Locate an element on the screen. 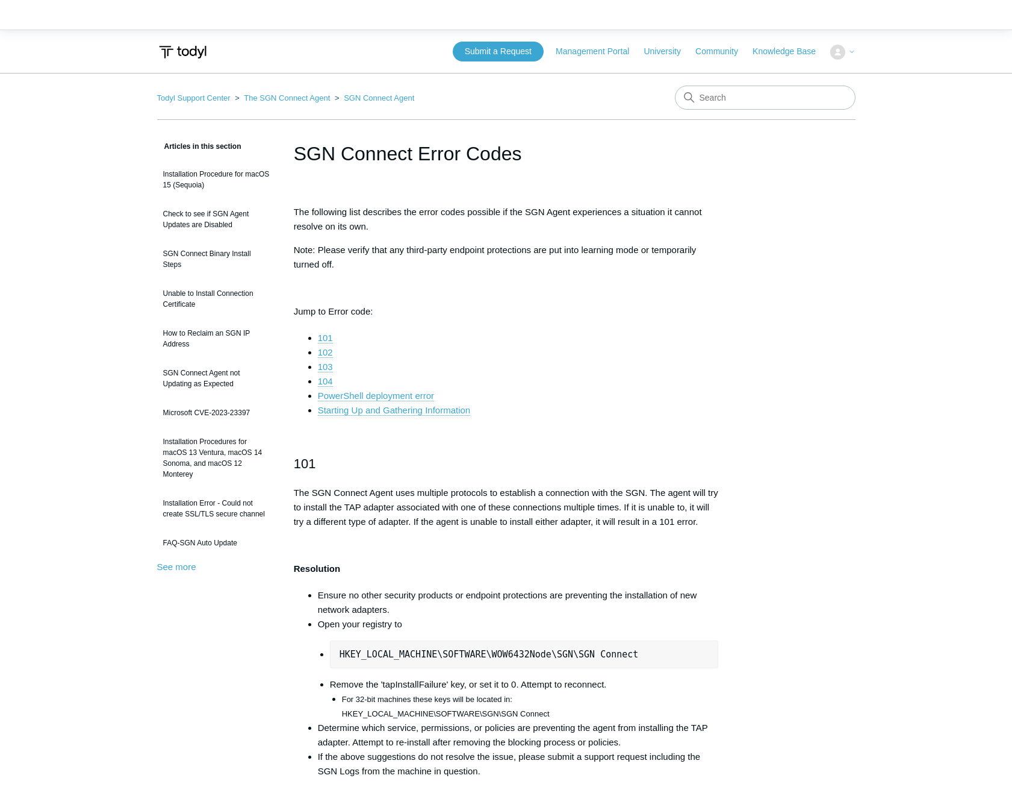  a: Installation Procedures for macOS 13 Ventura, macOS 14 Sonoma, and macOS 12 Monterey is located at coordinates (216, 458).